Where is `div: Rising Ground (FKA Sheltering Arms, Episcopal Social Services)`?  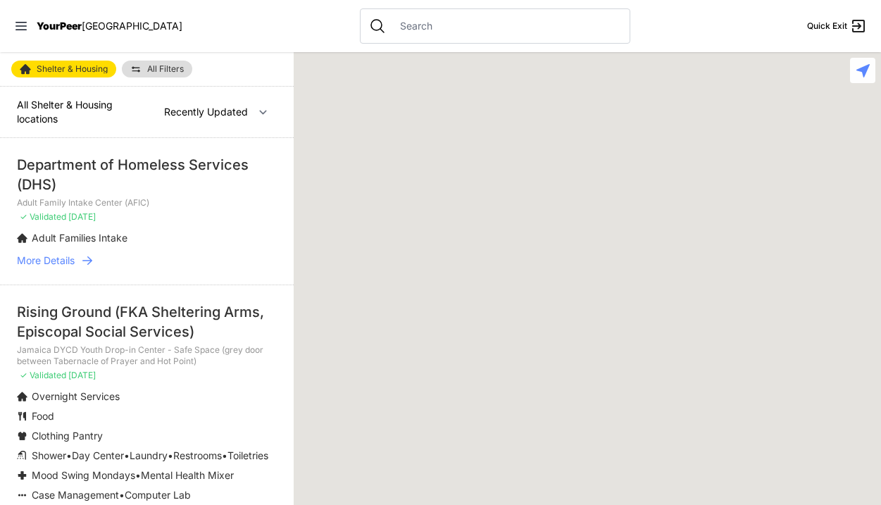
div: Rising Ground (FKA Sheltering Arms, Episcopal Social Services) is located at coordinates (146, 322).